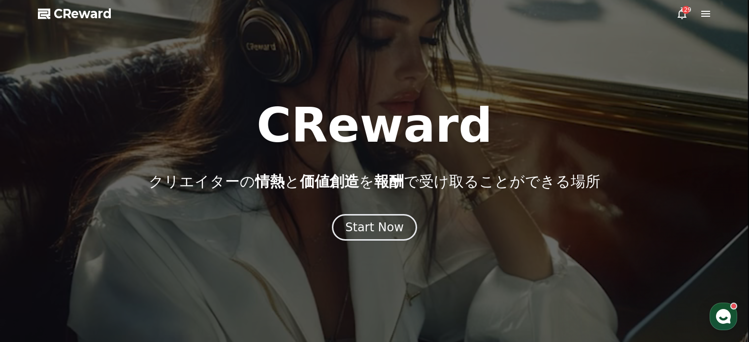 This screenshot has height=342, width=749. What do you see at coordinates (75, 14) in the screenshot?
I see `a: CReward` at bounding box center [75, 14].